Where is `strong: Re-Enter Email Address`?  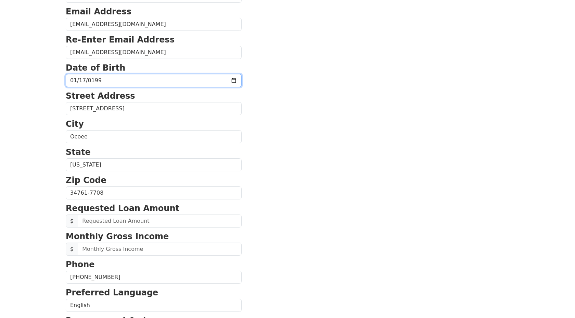
strong: Re-Enter Email Address is located at coordinates (120, 40).